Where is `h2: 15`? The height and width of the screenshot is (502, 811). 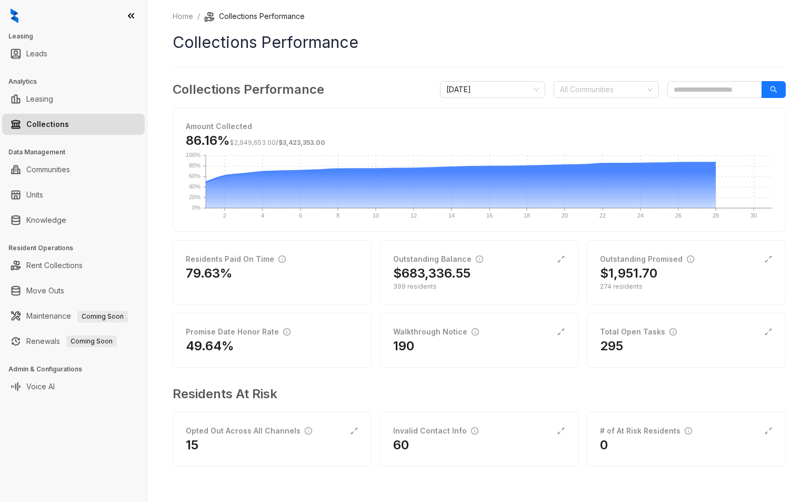 h2: 15 is located at coordinates (192, 445).